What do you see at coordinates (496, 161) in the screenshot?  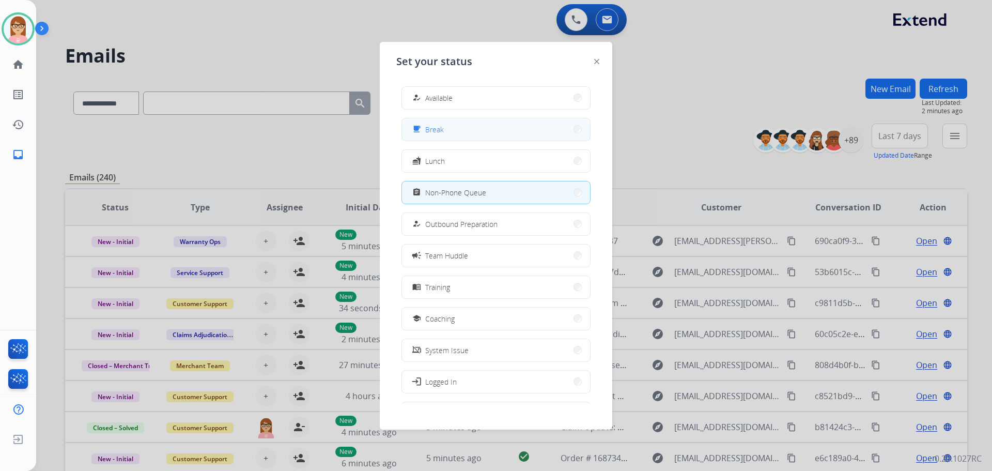 I see `button: Lunch` at bounding box center [496, 161].